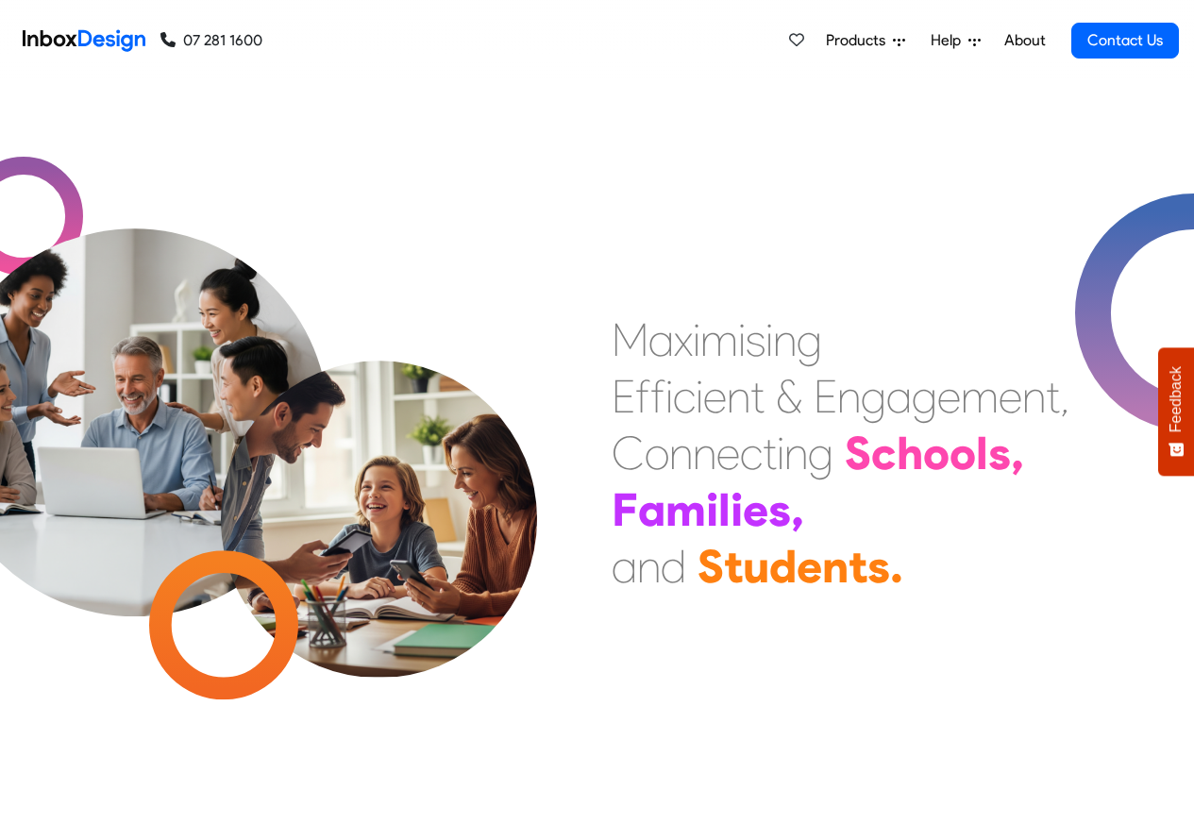  Describe the element at coordinates (628, 453) in the screenshot. I see `div: C` at that location.